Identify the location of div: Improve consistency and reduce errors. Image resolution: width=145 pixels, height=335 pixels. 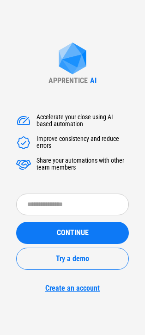
(83, 143).